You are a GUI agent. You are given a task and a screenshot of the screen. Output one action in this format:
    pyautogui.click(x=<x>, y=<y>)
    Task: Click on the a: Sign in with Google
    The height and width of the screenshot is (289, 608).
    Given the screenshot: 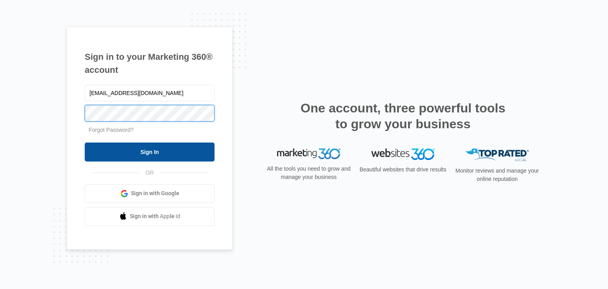 What is the action you would take?
    pyautogui.click(x=150, y=194)
    